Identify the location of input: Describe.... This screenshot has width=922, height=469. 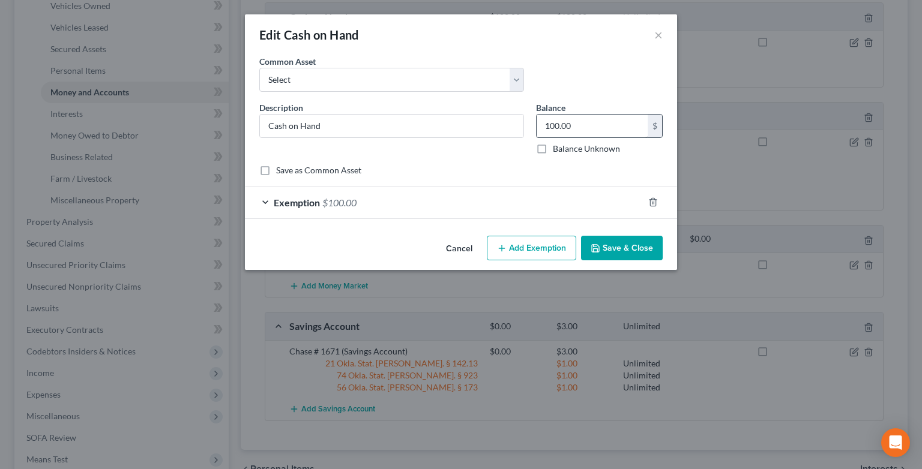
(391, 126).